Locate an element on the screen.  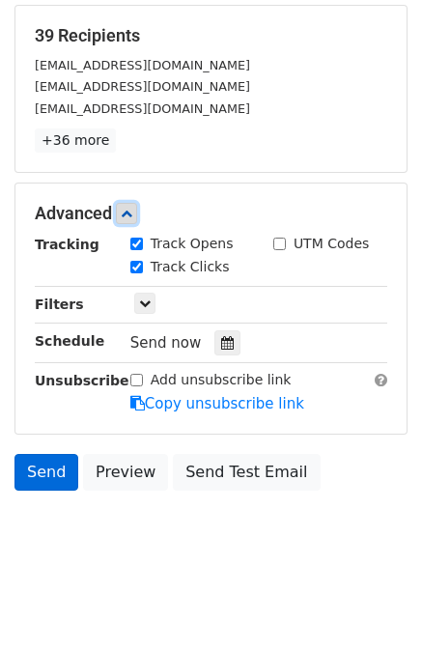
a: Copy unsubscribe link is located at coordinates (217, 404).